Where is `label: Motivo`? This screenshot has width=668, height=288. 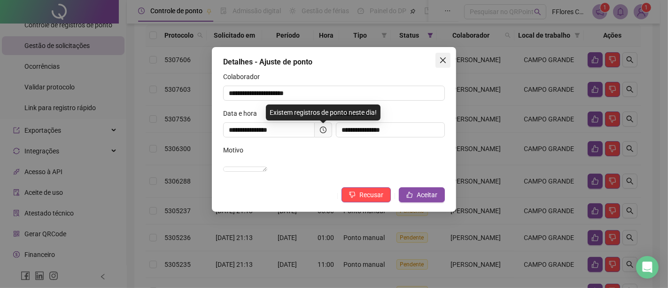 label: Motivo is located at coordinates (236, 150).